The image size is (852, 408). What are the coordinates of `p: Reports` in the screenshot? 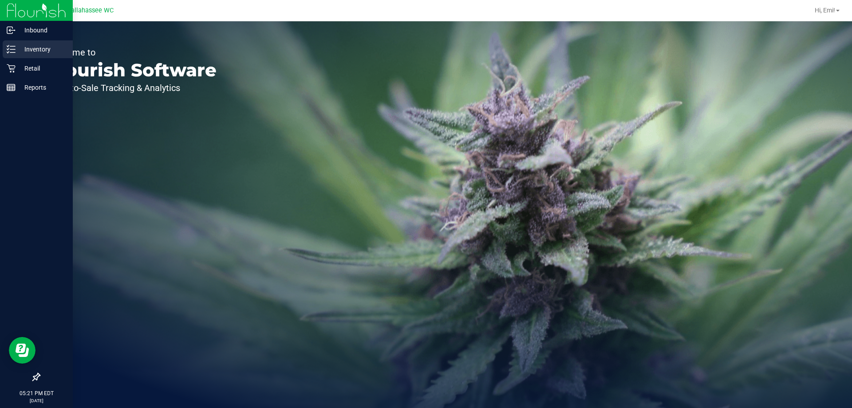 It's located at (42, 87).